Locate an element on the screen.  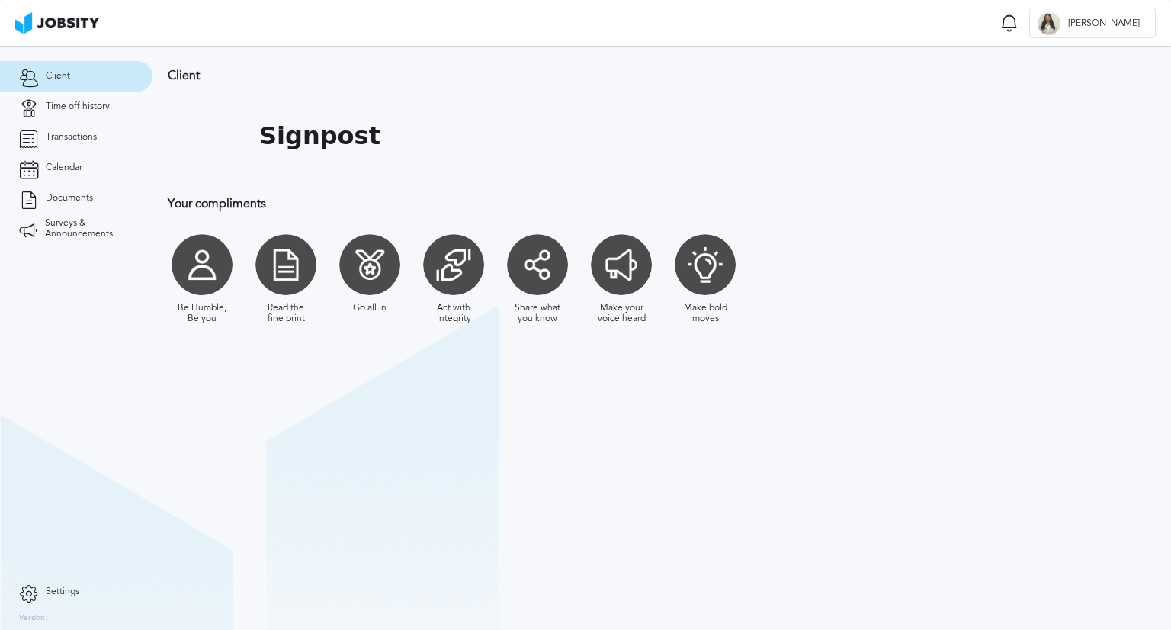
h3: Client is located at coordinates (581, 75).